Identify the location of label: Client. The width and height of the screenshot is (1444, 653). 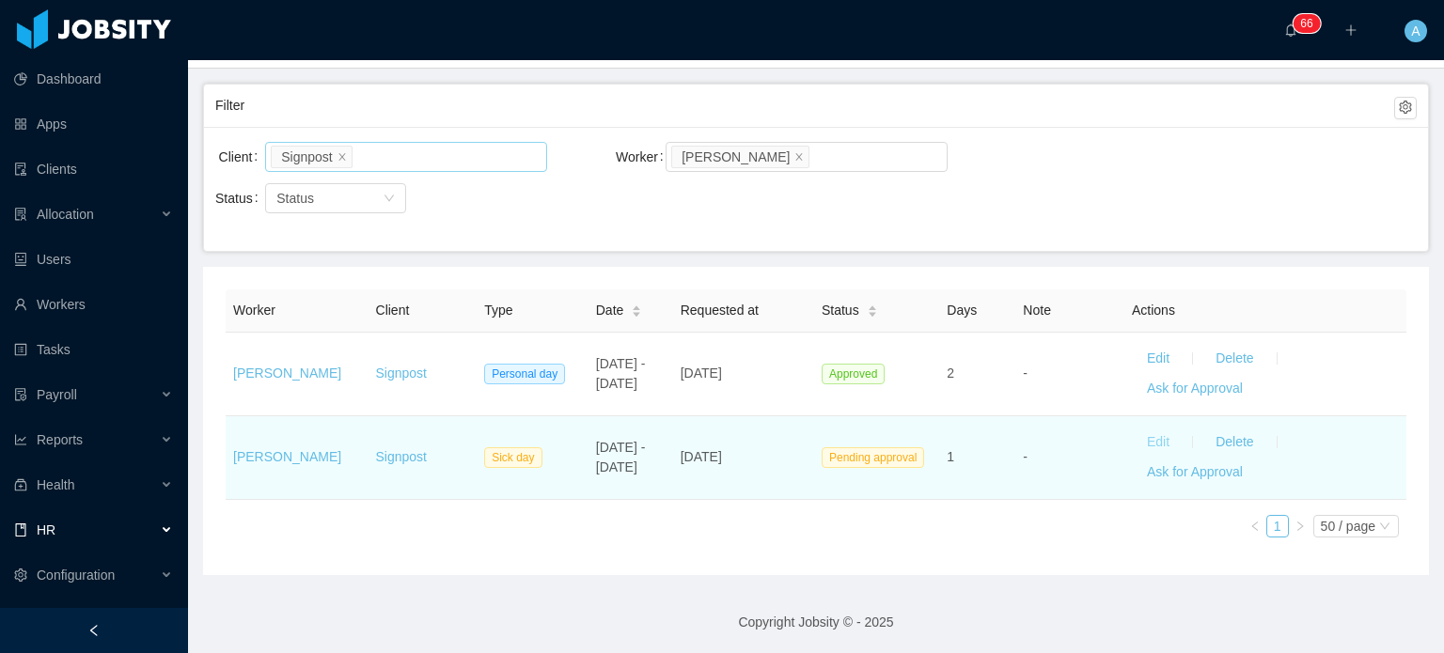
(243, 157).